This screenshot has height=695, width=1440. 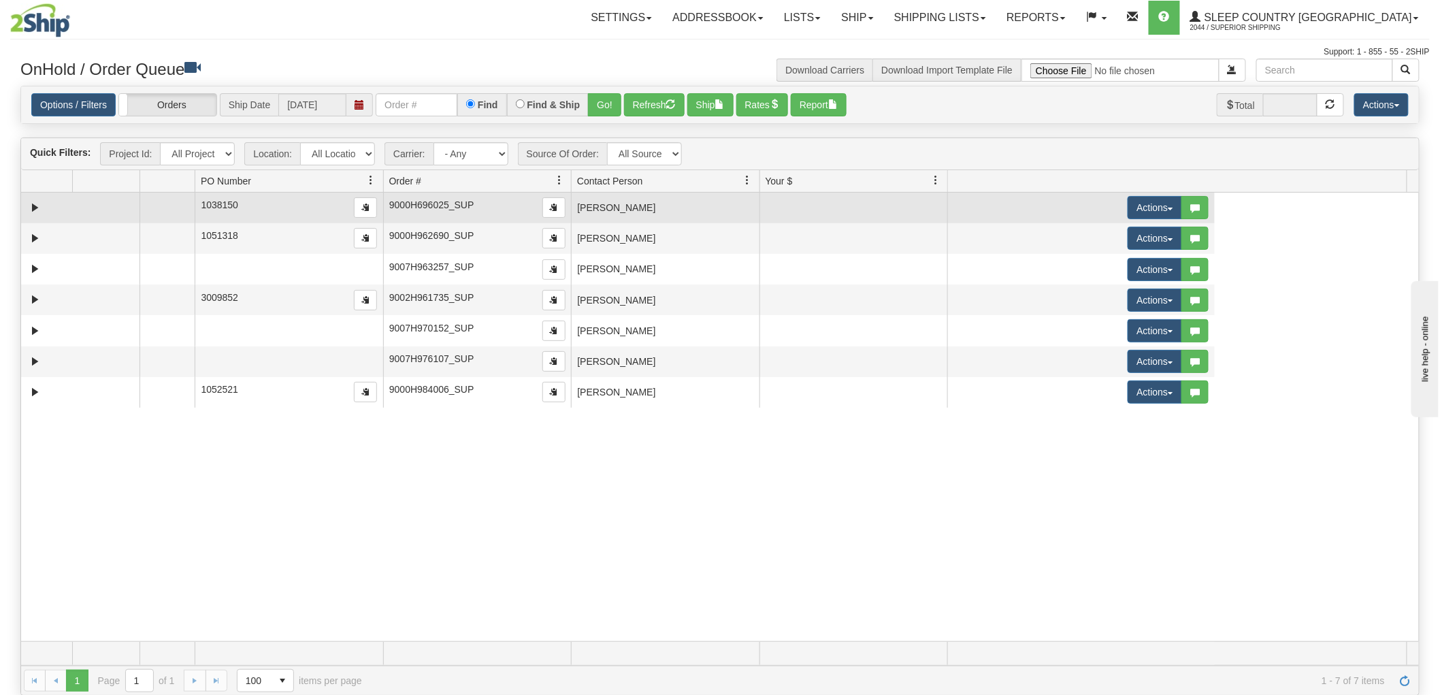 What do you see at coordinates (748, 180) in the screenshot?
I see `a: Contact Person filter column settings` at bounding box center [748, 180].